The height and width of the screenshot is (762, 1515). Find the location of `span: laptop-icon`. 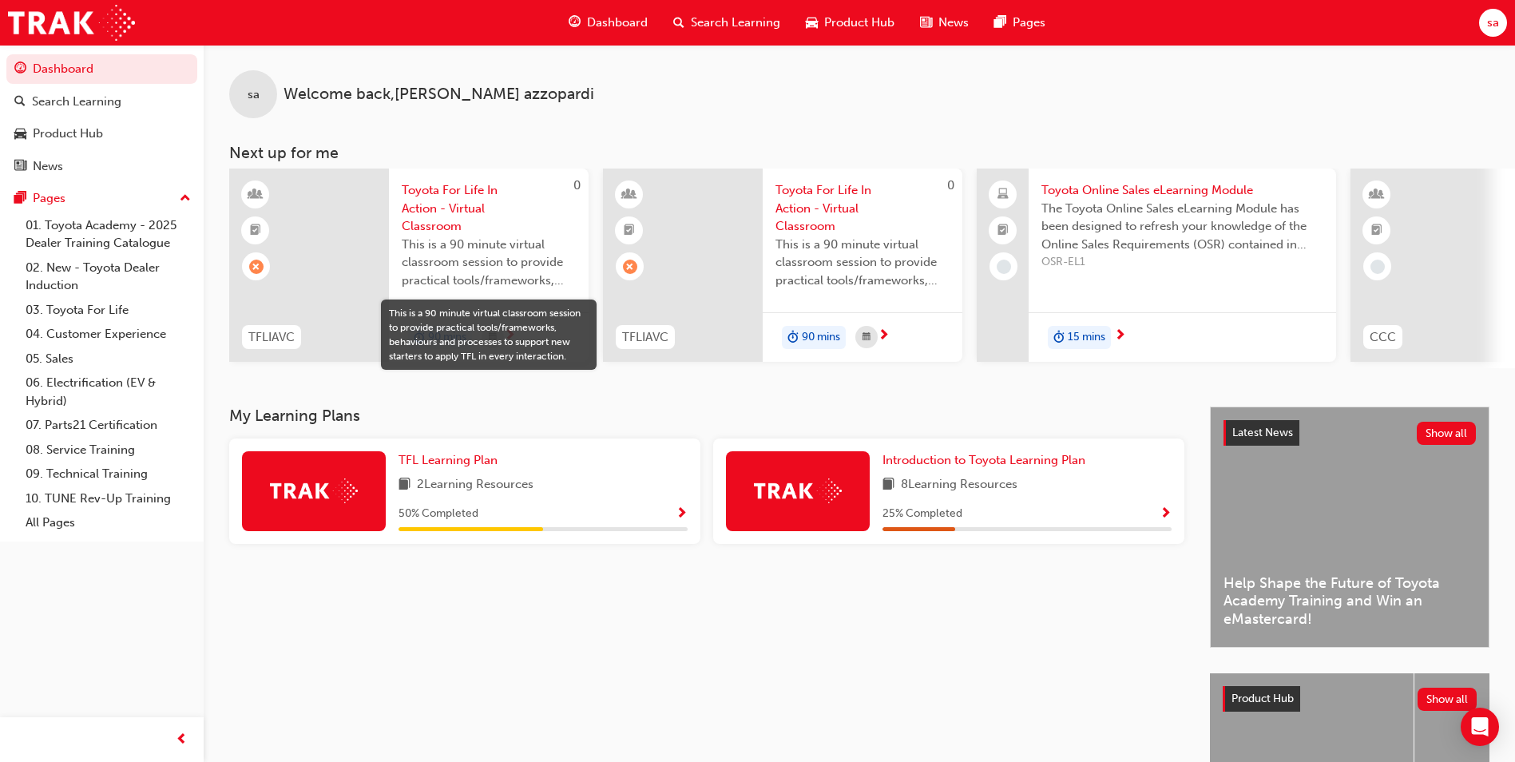

span: laptop-icon is located at coordinates (1003, 195).